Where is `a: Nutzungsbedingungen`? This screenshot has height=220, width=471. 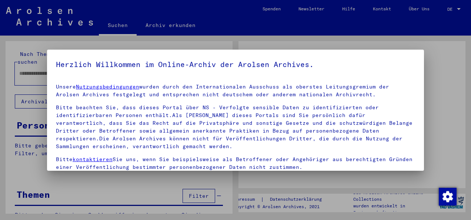
a: Nutzungsbedingungen is located at coordinates (107, 87).